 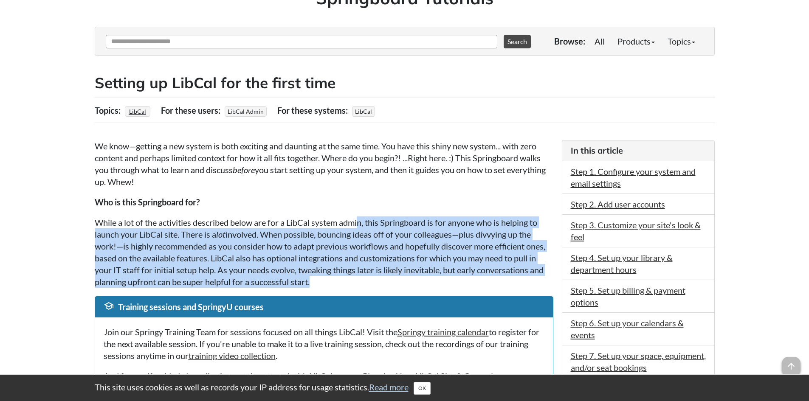 What do you see at coordinates (627, 329) in the screenshot?
I see `a: Step 6. Set up your calendars & events` at bounding box center [627, 329].